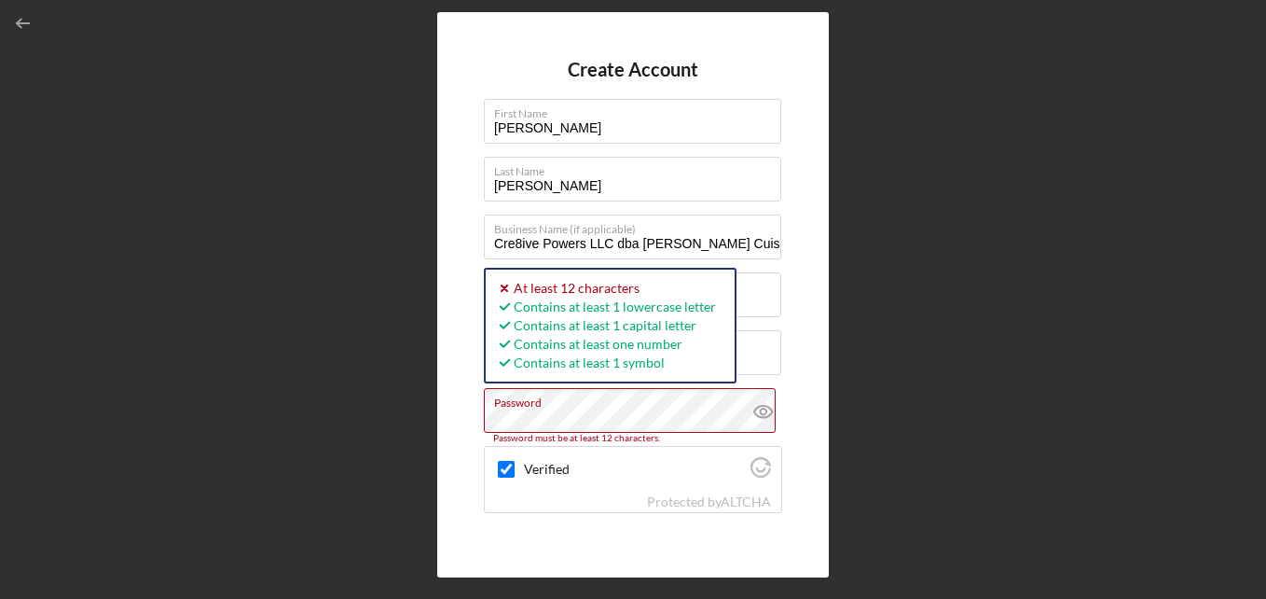 The image size is (1266, 599). I want to click on label: Business Name (if applicable), so click(638, 226).